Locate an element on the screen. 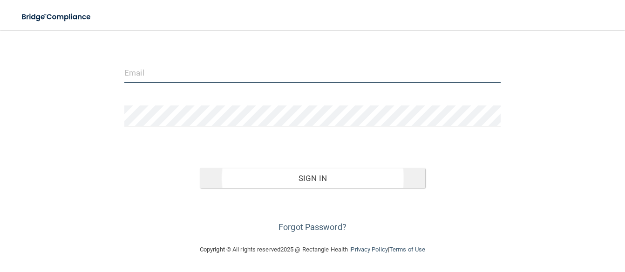 This screenshot has height=272, width=625. button: Sign In is located at coordinates (313, 178).